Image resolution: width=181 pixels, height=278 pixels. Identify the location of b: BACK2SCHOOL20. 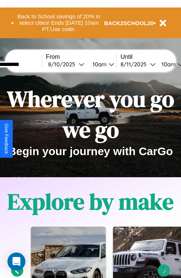
(129, 23).